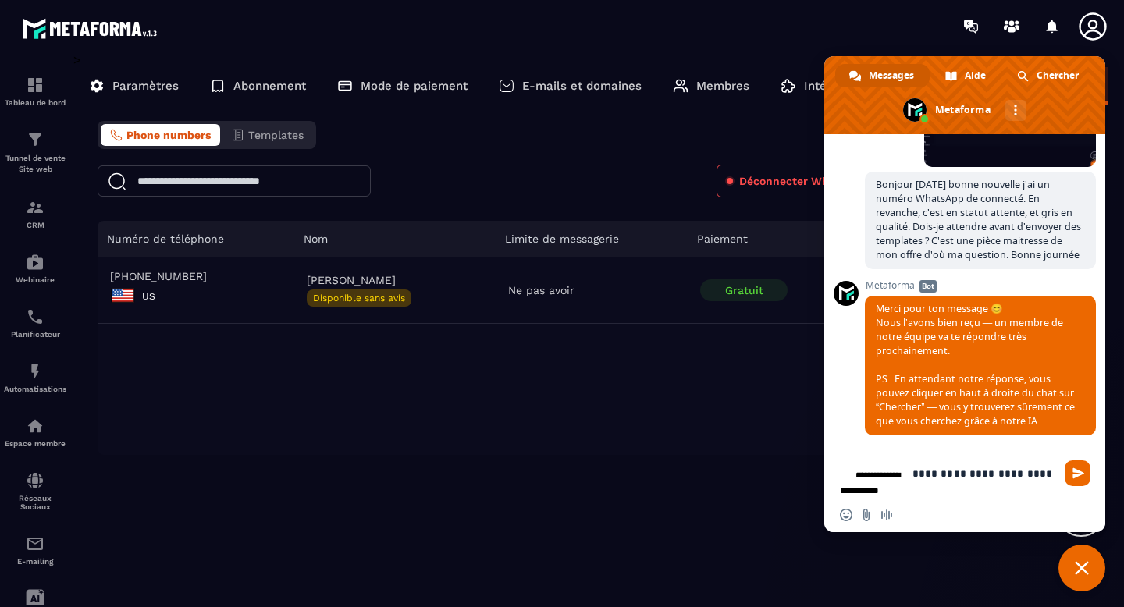 The height and width of the screenshot is (607, 1124). What do you see at coordinates (1015, 110) in the screenshot?
I see `div: Autres canaux` at bounding box center [1015, 110].